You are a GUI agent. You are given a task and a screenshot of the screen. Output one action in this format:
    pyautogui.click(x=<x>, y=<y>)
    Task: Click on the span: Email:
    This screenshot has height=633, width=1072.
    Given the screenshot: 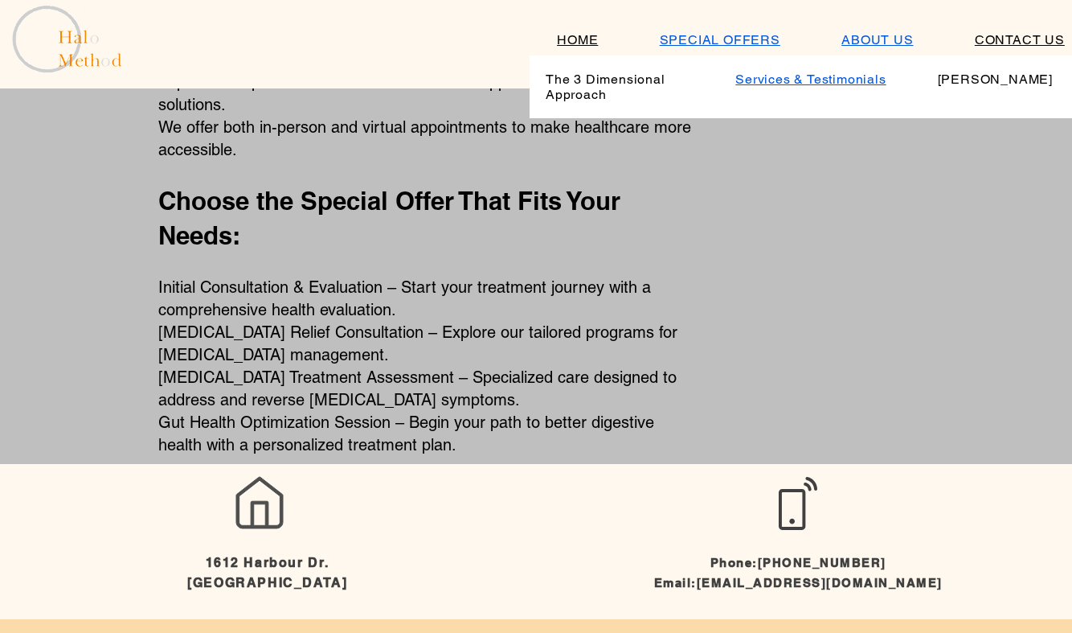 What is the action you would take?
    pyautogui.click(x=798, y=582)
    